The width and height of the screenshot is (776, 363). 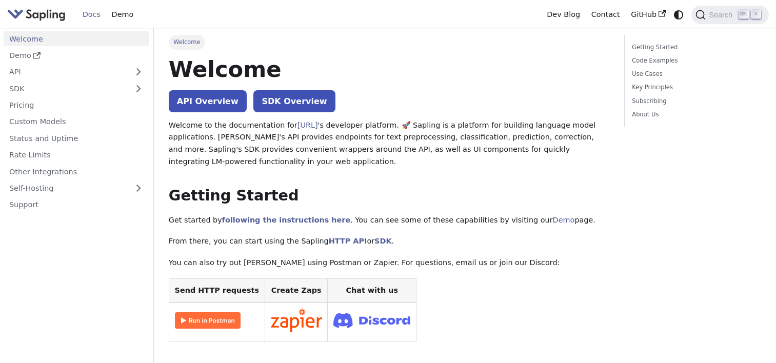 I want to click on button: Switch between dark and light mode (currently system mode), so click(x=678, y=14).